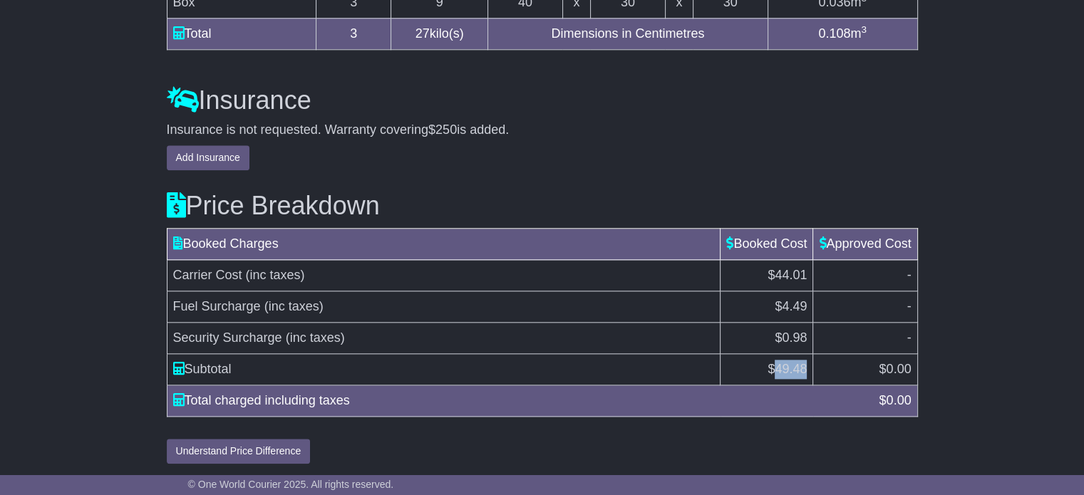 The height and width of the screenshot is (495, 1084). I want to click on button: Understand Price Difference, so click(239, 451).